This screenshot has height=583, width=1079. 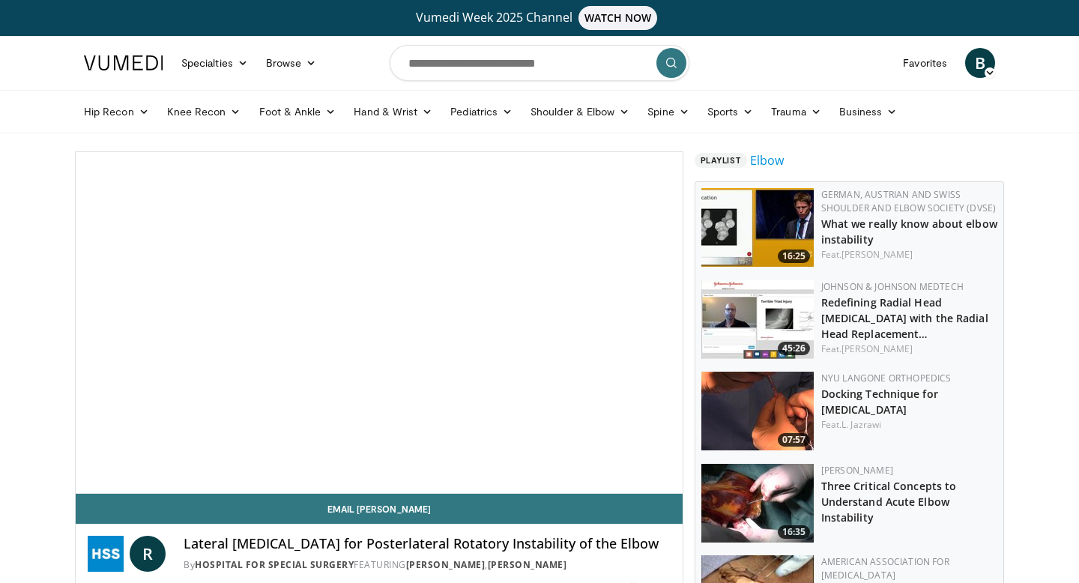 What do you see at coordinates (758, 227) in the screenshot?
I see `a: 16:25` at bounding box center [758, 227].